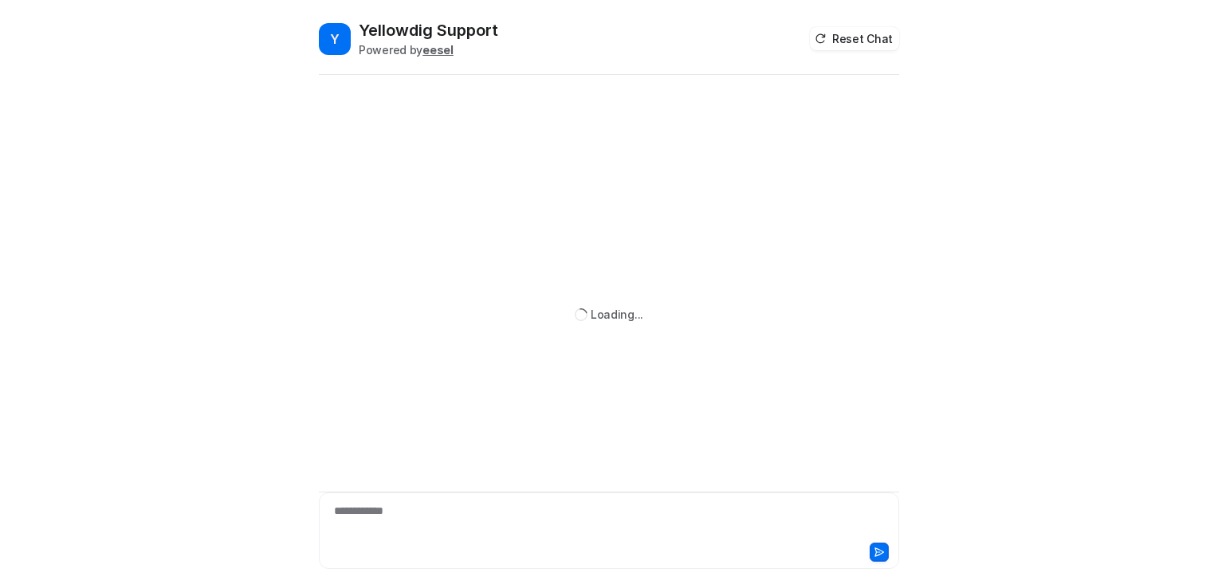 The image size is (1218, 588). Describe the element at coordinates (617, 314) in the screenshot. I see `div: Loading...` at that location.